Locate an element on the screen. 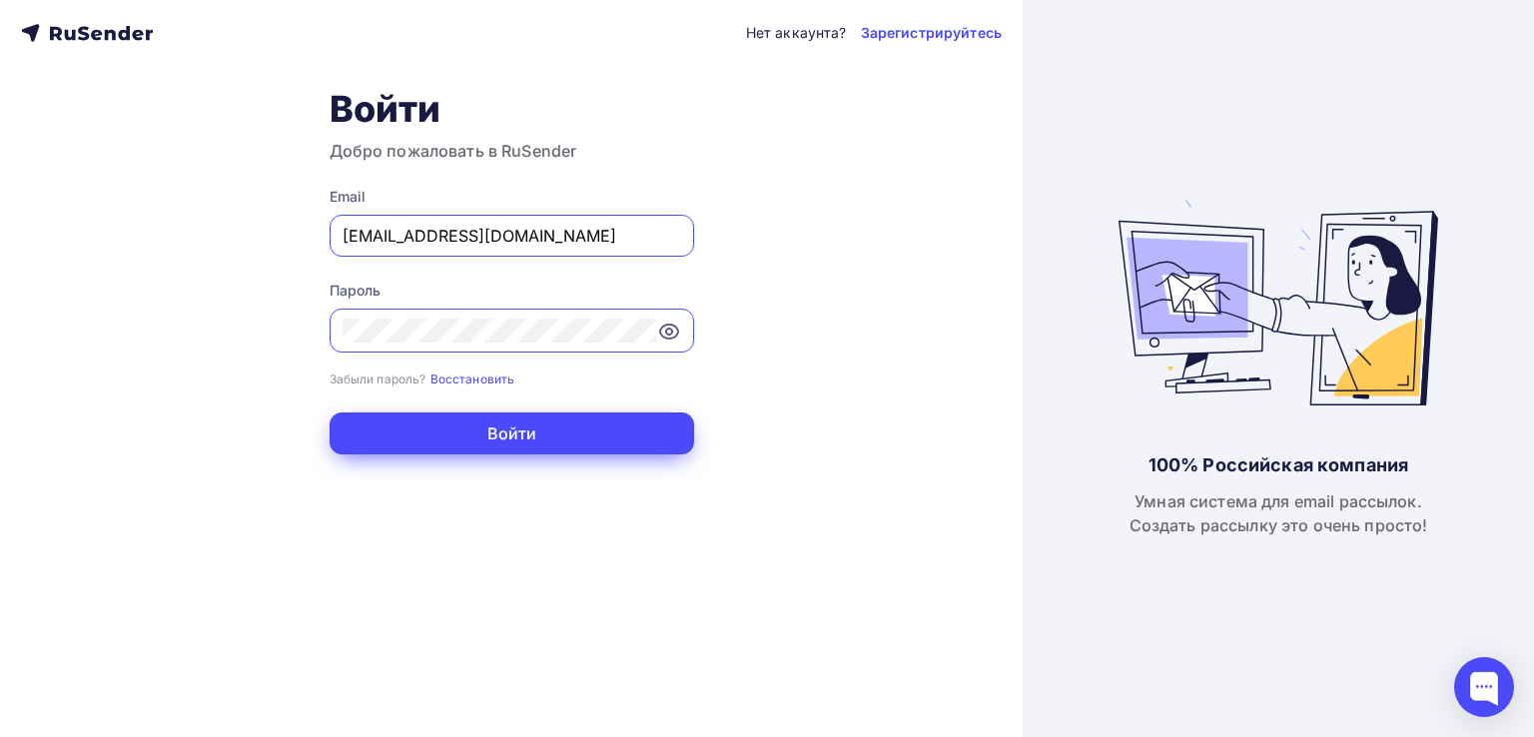 The width and height of the screenshot is (1534, 737). div: Email is located at coordinates (511, 197).